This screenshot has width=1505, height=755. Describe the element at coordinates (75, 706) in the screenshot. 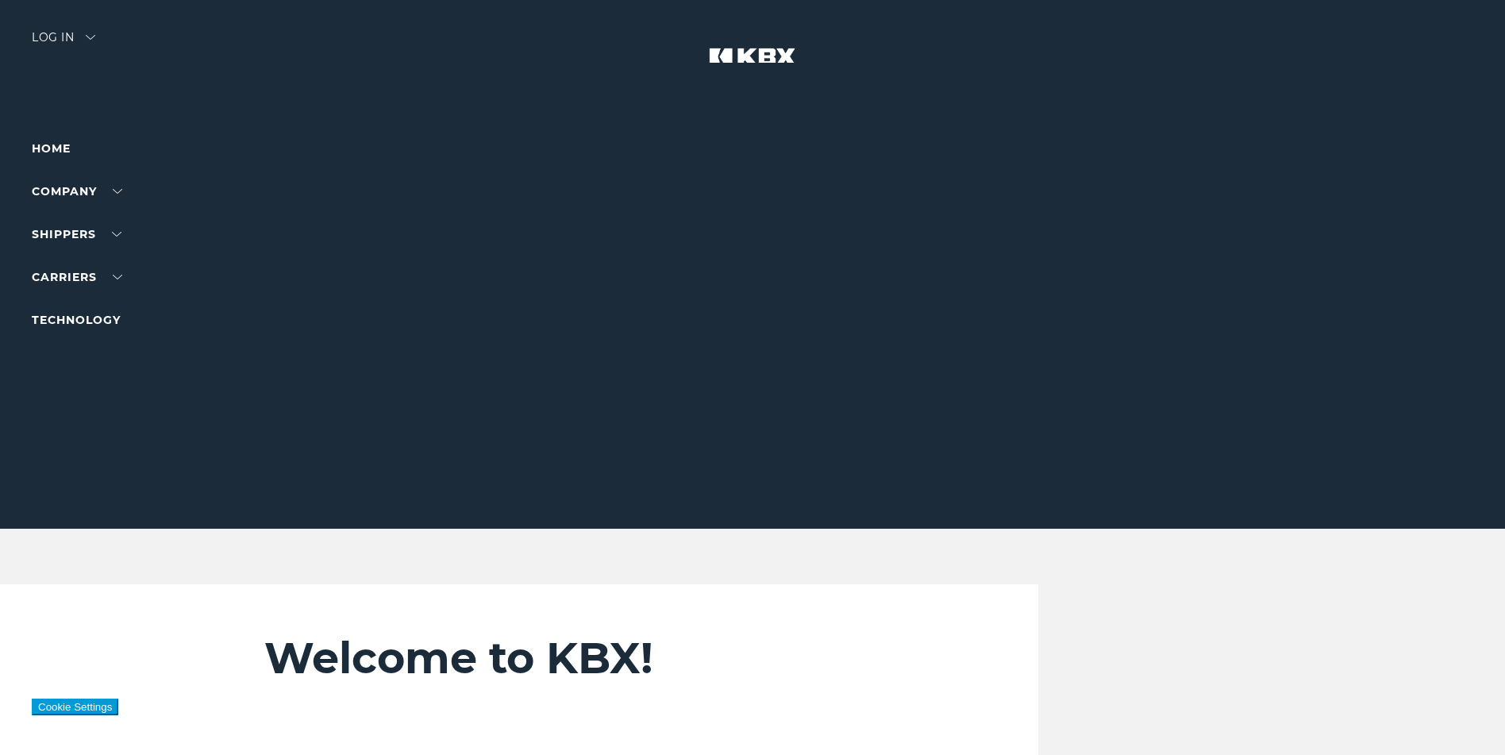

I see `button: Cookie Settings` at that location.